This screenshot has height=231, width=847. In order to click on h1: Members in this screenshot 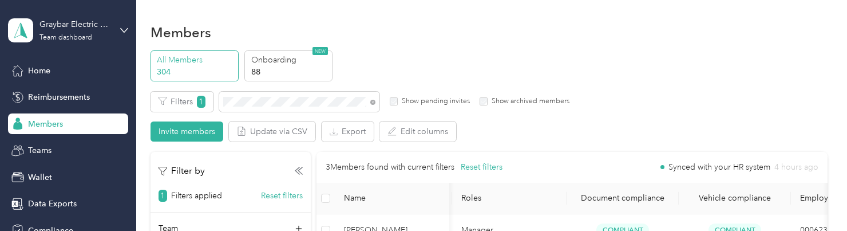, I will do `click(181, 32)`.